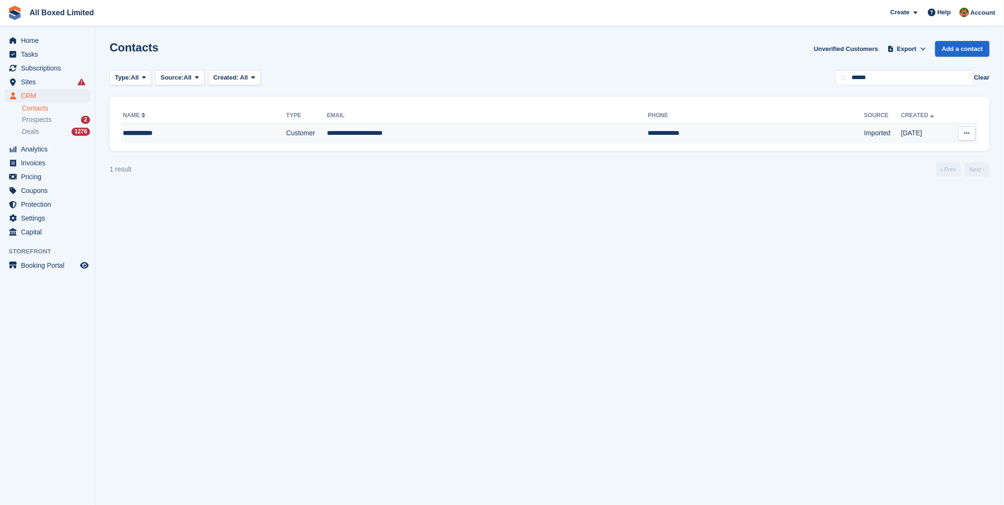 Image resolution: width=1004 pixels, height=505 pixels. Describe the element at coordinates (50, 218) in the screenshot. I see `span: Settings` at that location.